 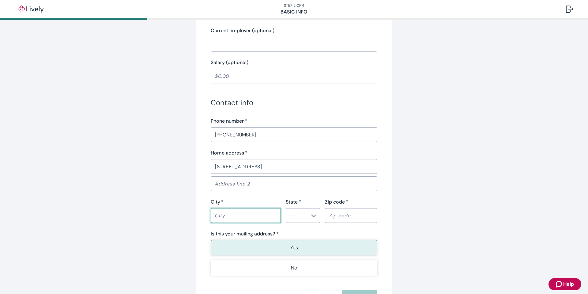 What do you see at coordinates (294, 268) in the screenshot?
I see `p: No` at bounding box center [294, 268].